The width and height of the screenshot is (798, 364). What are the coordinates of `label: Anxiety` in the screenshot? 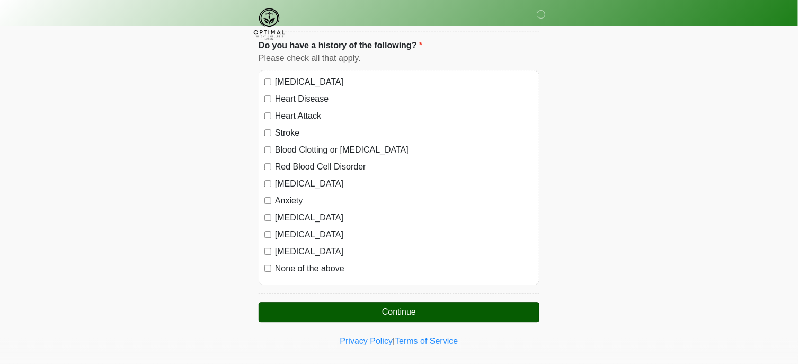 It's located at (405, 201).